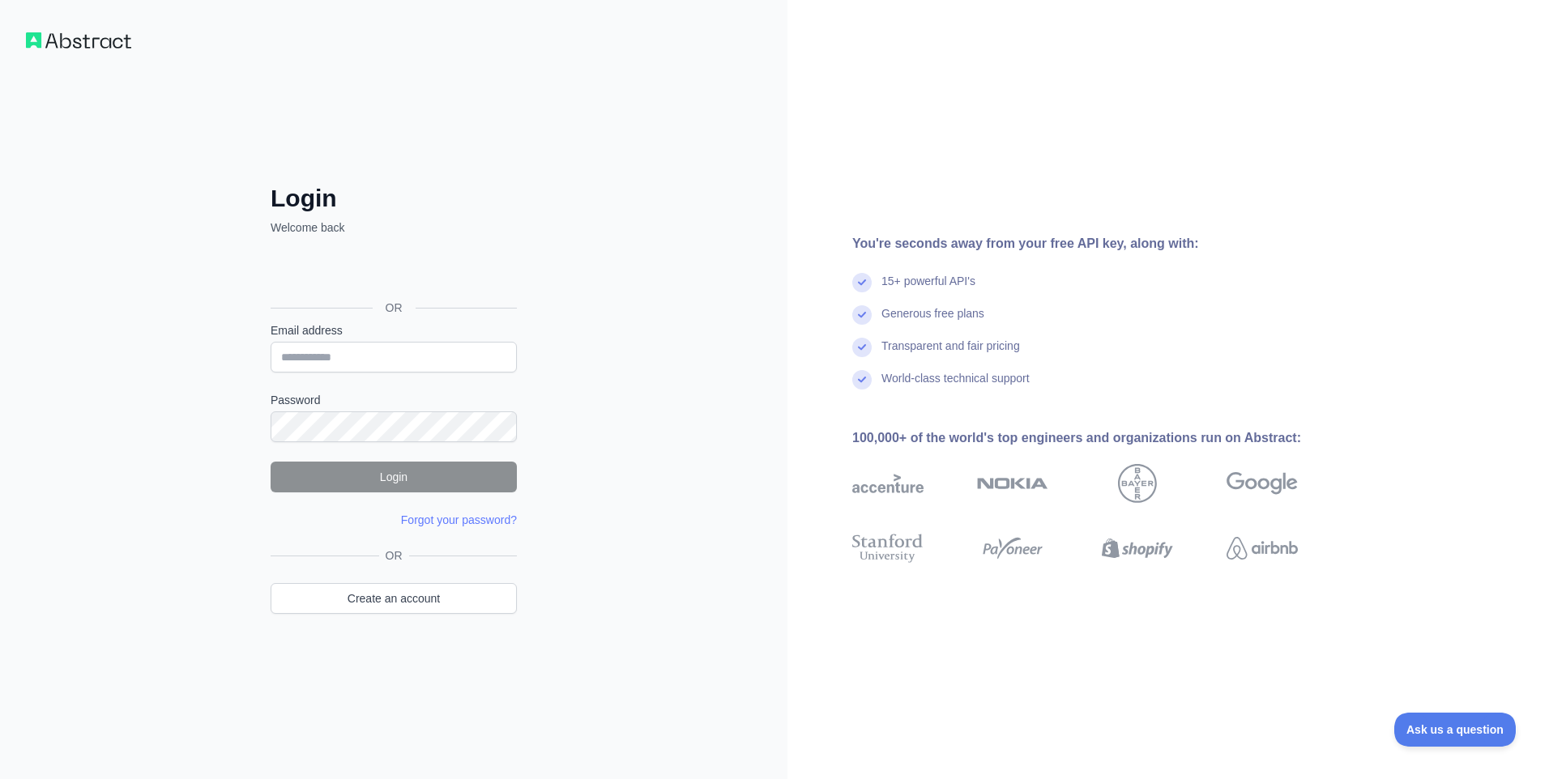 The height and width of the screenshot is (779, 1549). What do you see at coordinates (888, 484) in the screenshot?
I see `img: accenture` at bounding box center [888, 484].